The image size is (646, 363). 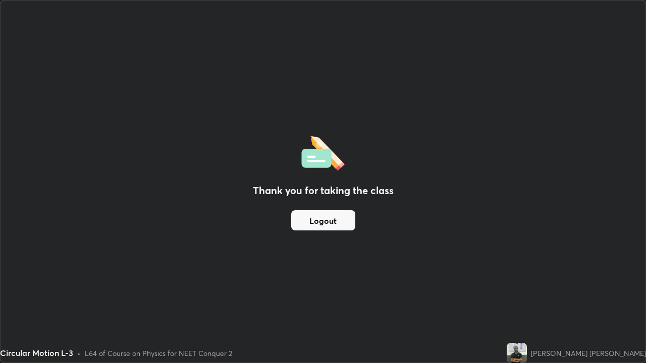 I want to click on h2: Thank you for taking the class, so click(x=323, y=191).